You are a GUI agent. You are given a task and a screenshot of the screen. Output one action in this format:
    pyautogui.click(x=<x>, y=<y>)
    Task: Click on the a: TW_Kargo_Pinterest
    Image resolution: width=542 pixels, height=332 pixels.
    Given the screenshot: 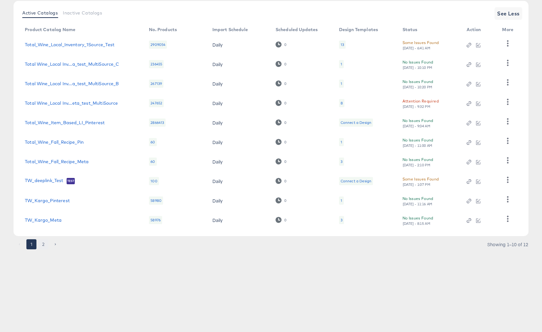 What is the action you would take?
    pyautogui.click(x=47, y=200)
    